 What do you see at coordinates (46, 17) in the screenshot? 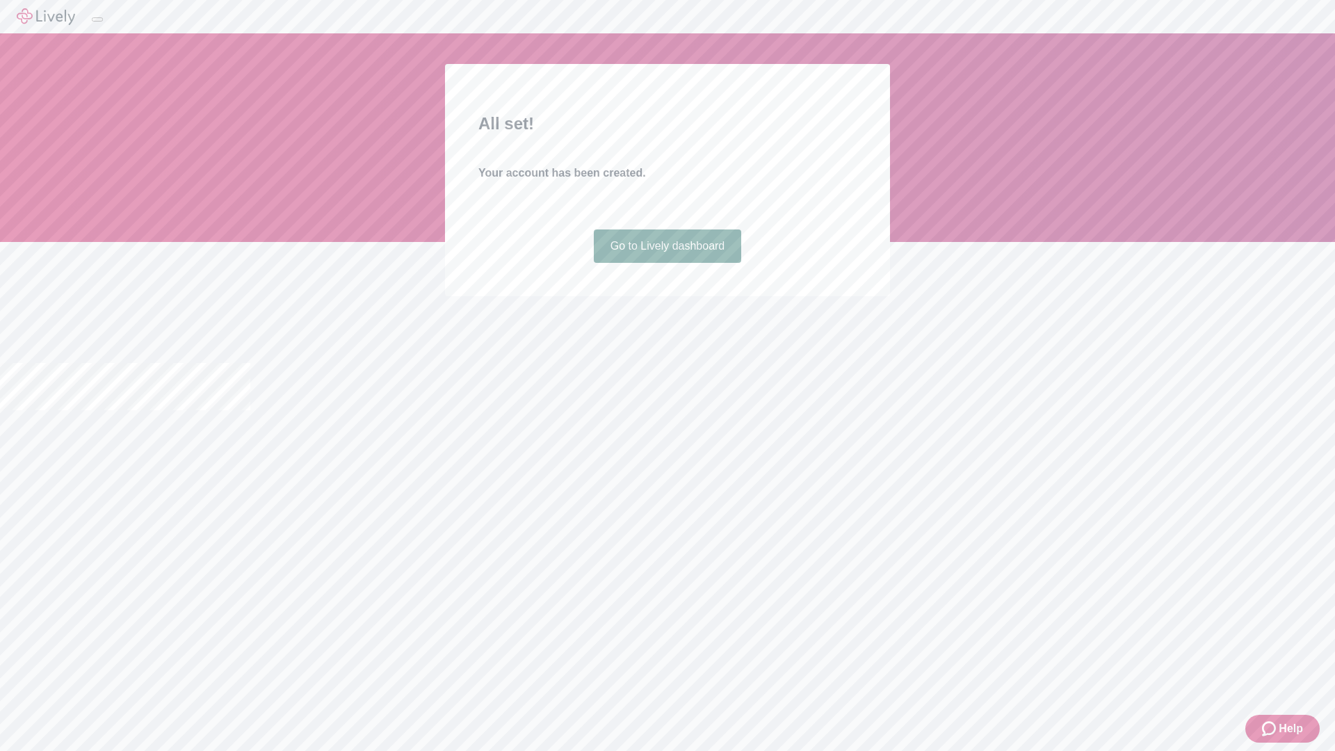
I see `img: Lively` at bounding box center [46, 17].